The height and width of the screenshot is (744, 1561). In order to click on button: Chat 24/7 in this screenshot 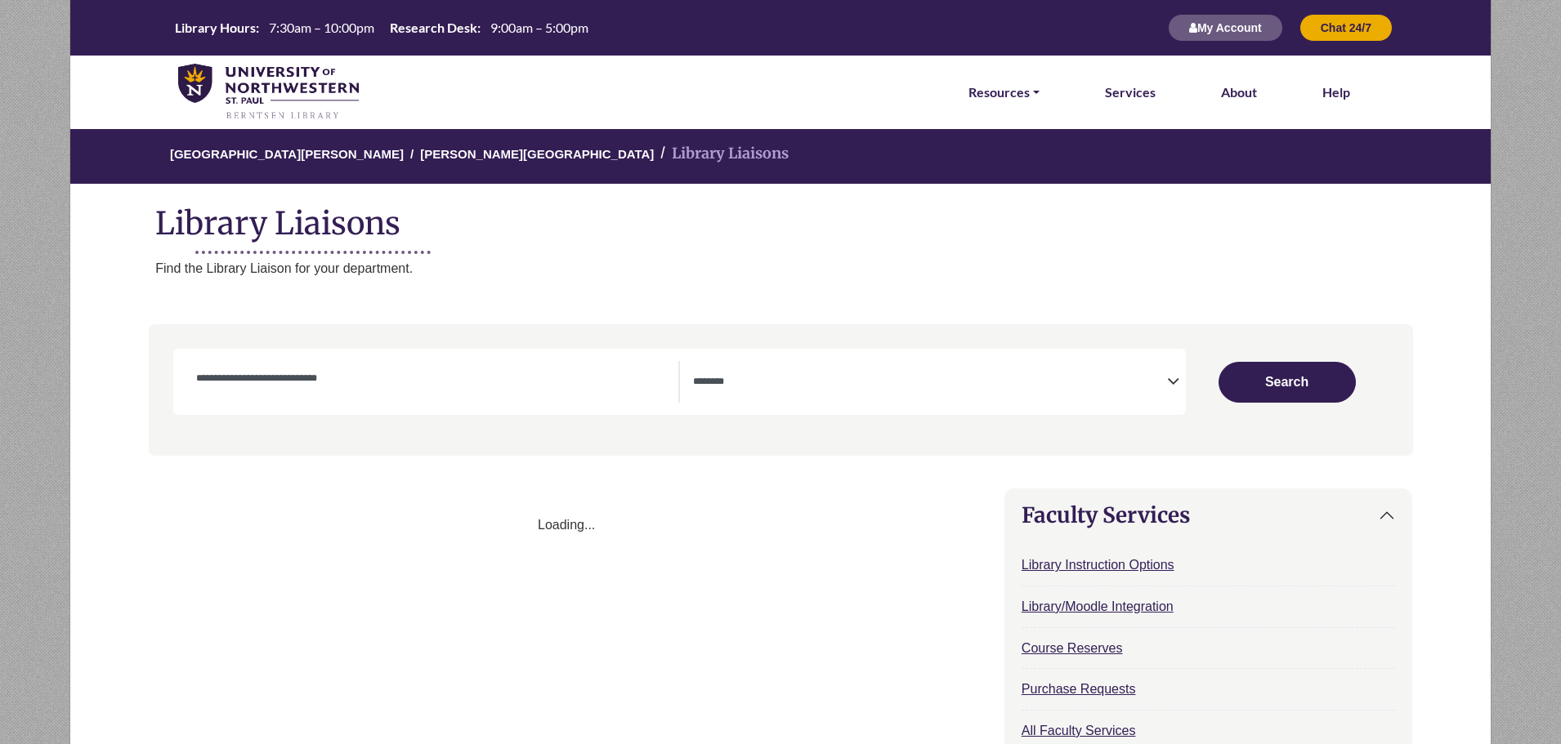, I will do `click(1346, 28)`.